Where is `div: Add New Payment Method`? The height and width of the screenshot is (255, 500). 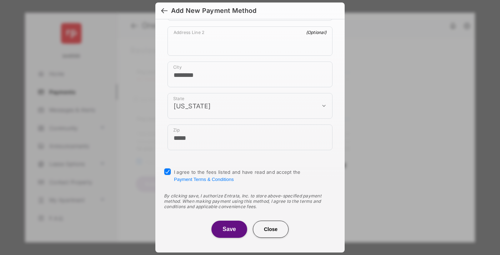 div: Add New Payment Method is located at coordinates (214, 11).